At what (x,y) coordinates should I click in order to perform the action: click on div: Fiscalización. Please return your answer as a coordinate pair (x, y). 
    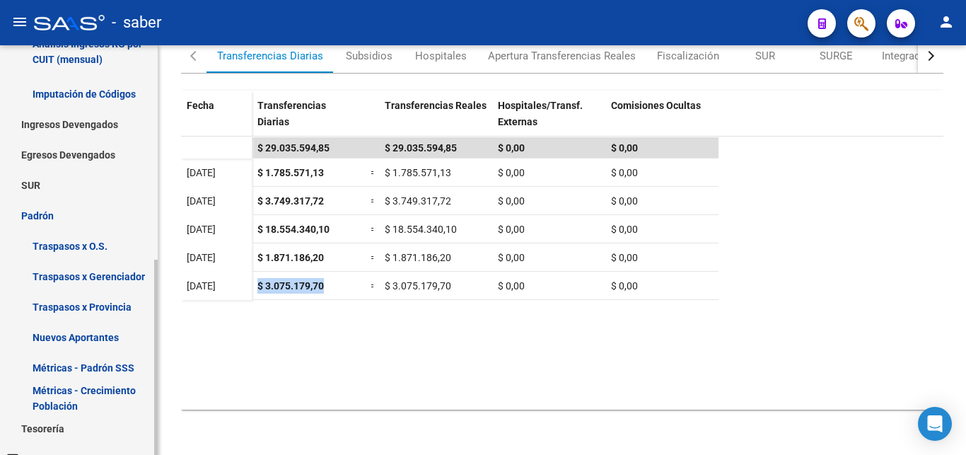
    Looking at the image, I should click on (688, 56).